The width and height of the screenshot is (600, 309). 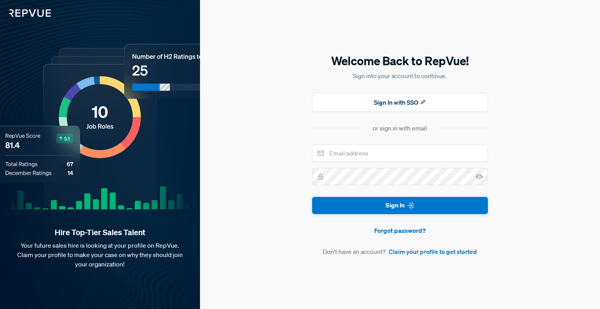 I want to click on p: Your future sales hire is looking at your profile on RepVue. Claim your profile to make your case..., so click(x=100, y=255).